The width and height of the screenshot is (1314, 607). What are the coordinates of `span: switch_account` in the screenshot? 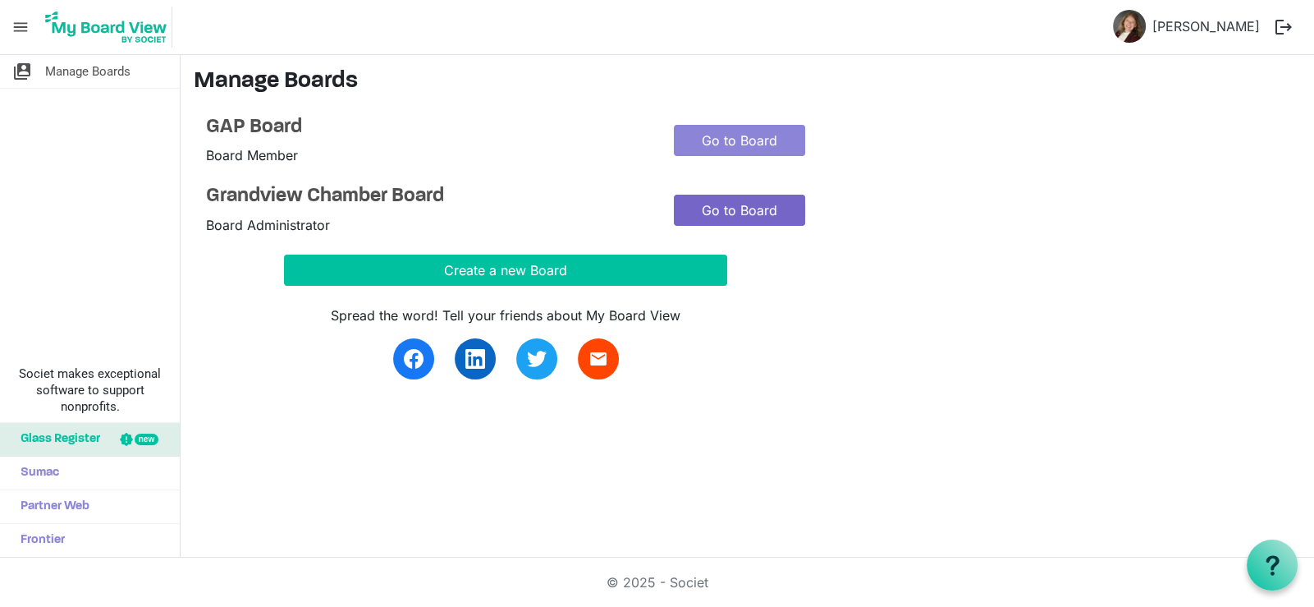 It's located at (22, 71).